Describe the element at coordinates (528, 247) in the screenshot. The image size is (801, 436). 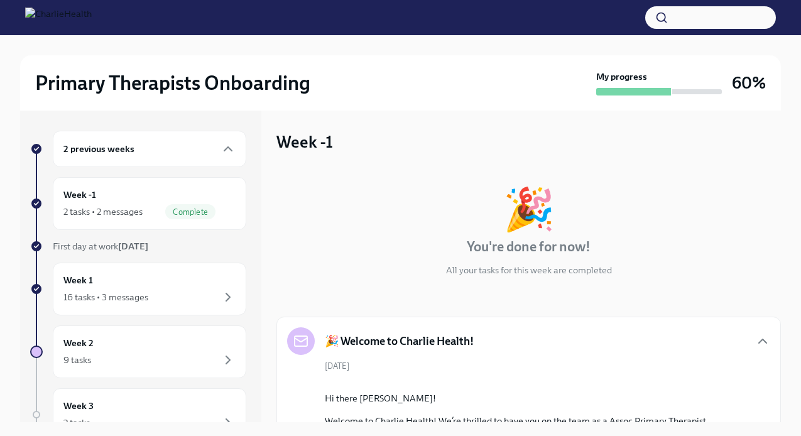
I see `h4: You're done for now!` at that location.